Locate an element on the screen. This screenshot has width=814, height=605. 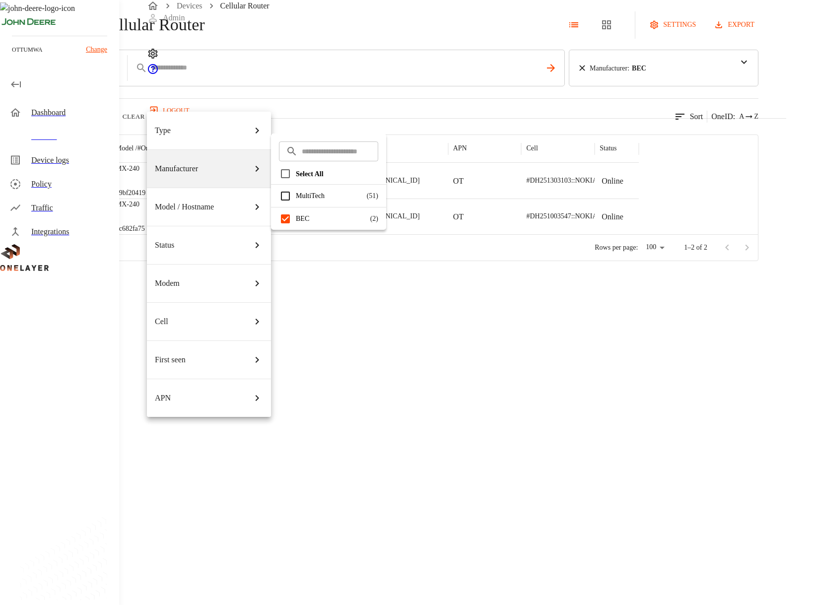
p: APN is located at coordinates (163, 398).